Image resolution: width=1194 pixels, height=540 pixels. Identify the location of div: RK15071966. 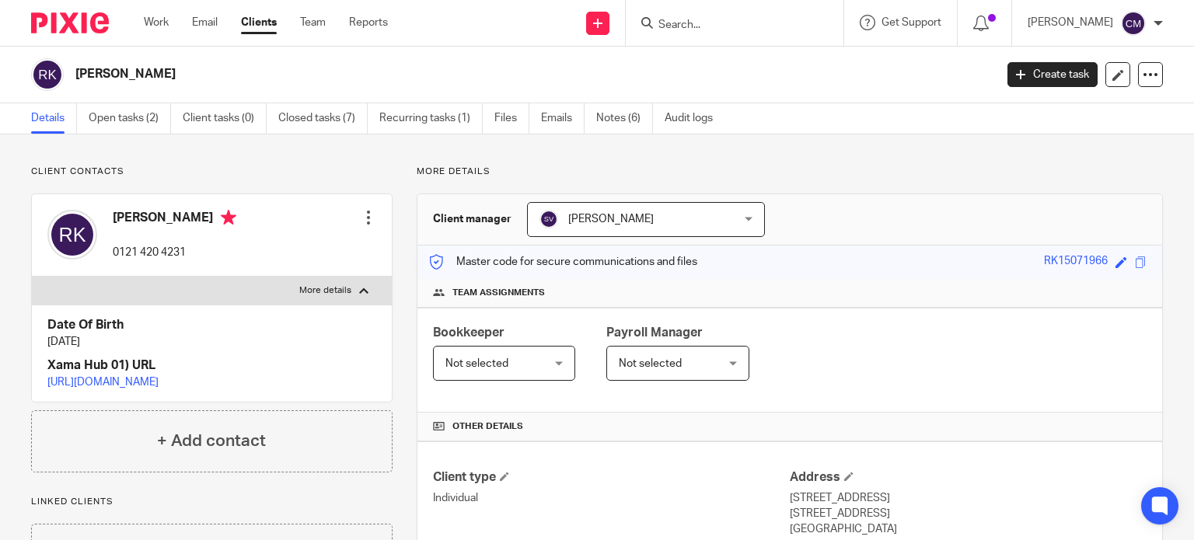
(1076, 262).